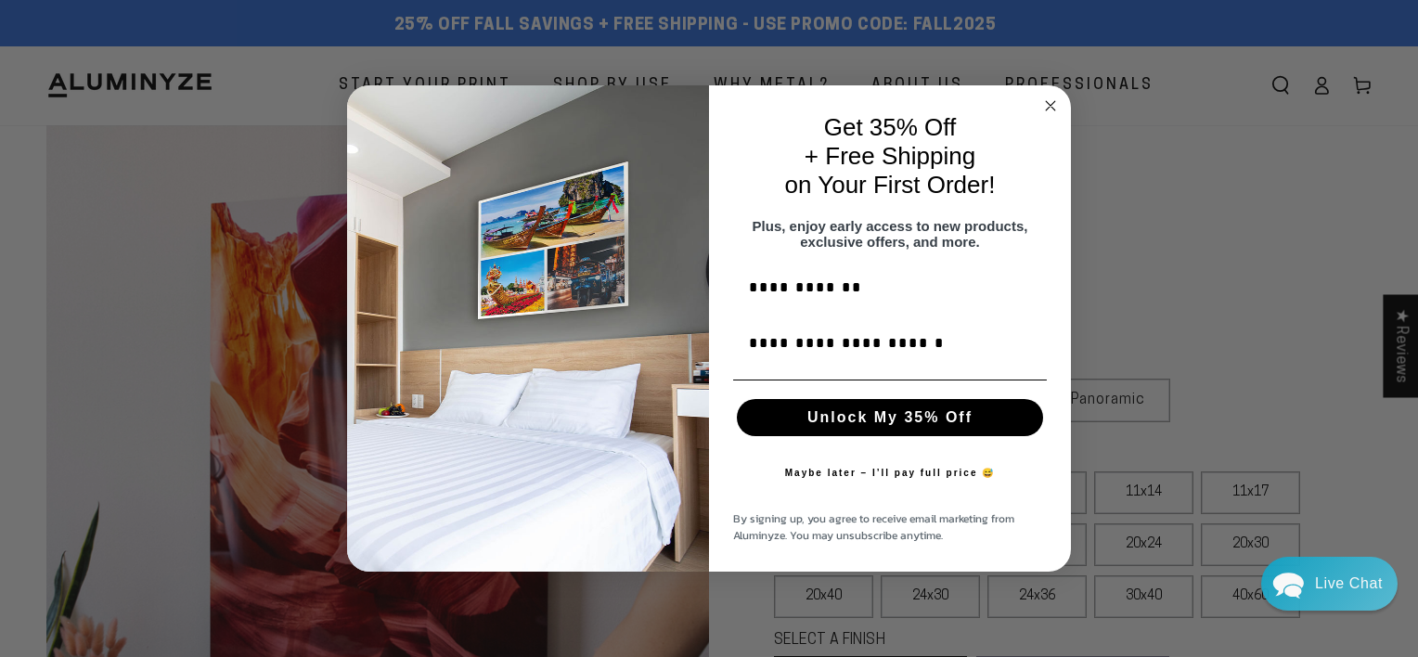 The width and height of the screenshot is (1418, 657). I want to click on span: Get 35% Off, so click(890, 127).